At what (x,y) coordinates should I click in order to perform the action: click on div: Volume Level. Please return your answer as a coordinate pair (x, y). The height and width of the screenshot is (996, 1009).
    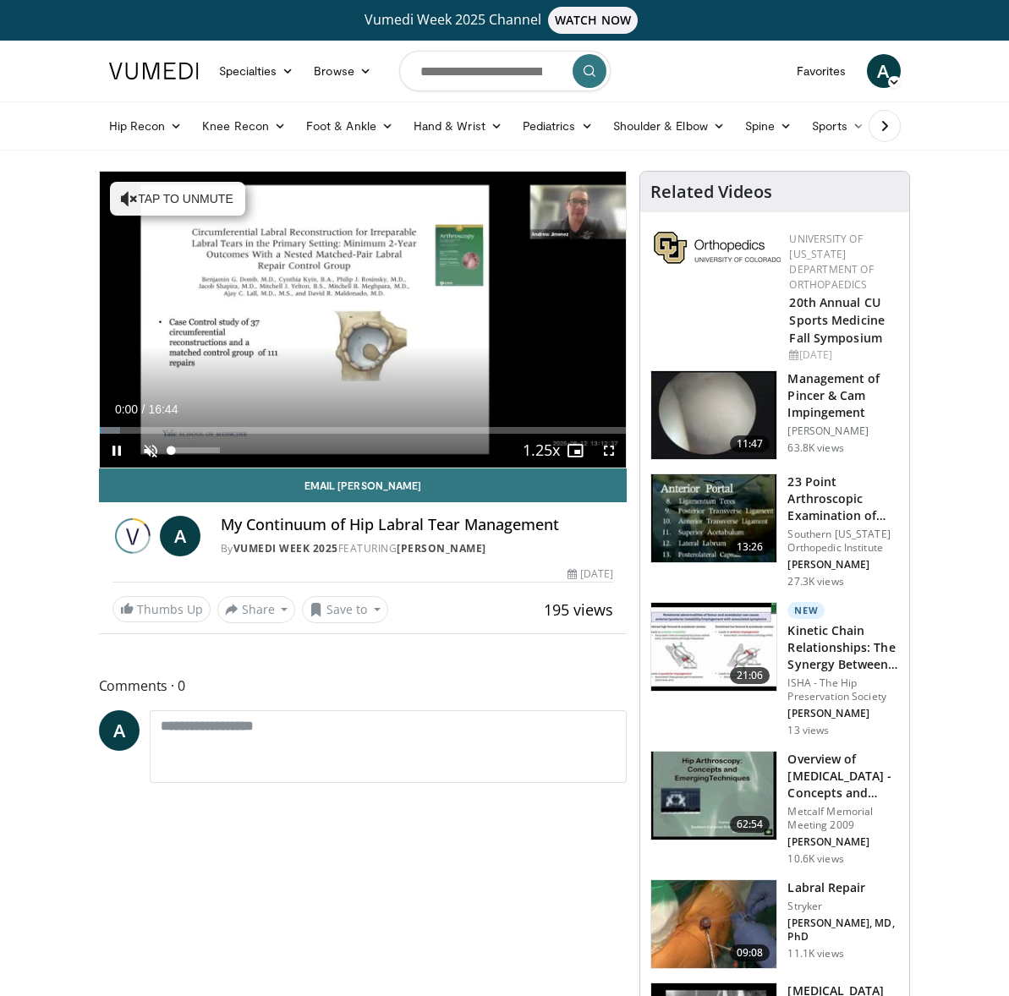
    Looking at the image, I should click on (195, 450).